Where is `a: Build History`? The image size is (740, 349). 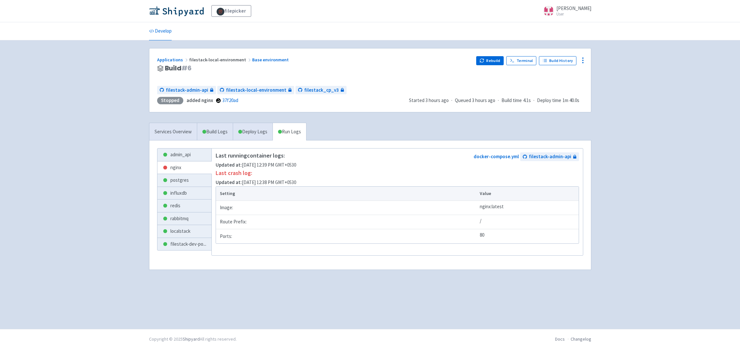 a: Build History is located at coordinates (557, 61).